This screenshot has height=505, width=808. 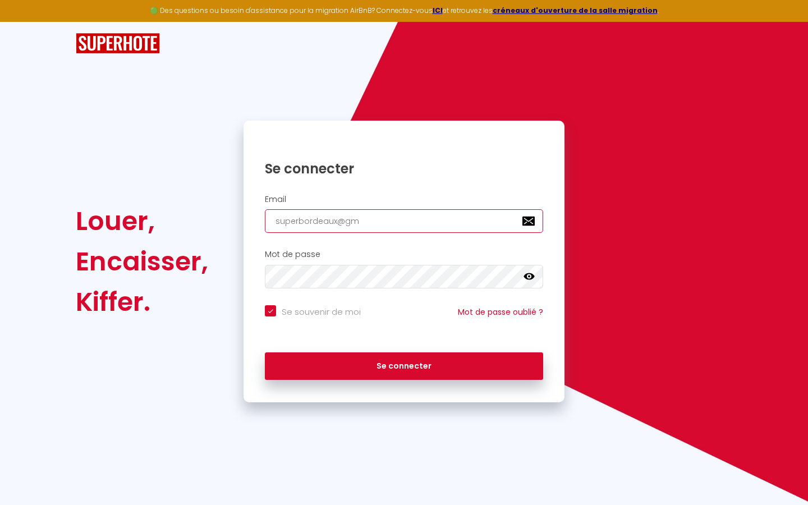 What do you see at coordinates (404, 199) in the screenshot?
I see `h2: Email` at bounding box center [404, 199].